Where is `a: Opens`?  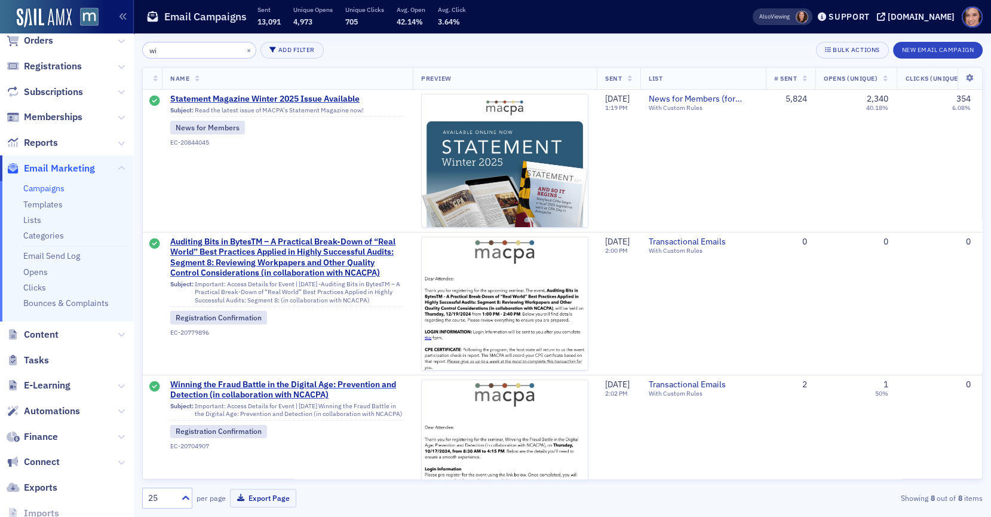
a: Opens is located at coordinates (35, 272).